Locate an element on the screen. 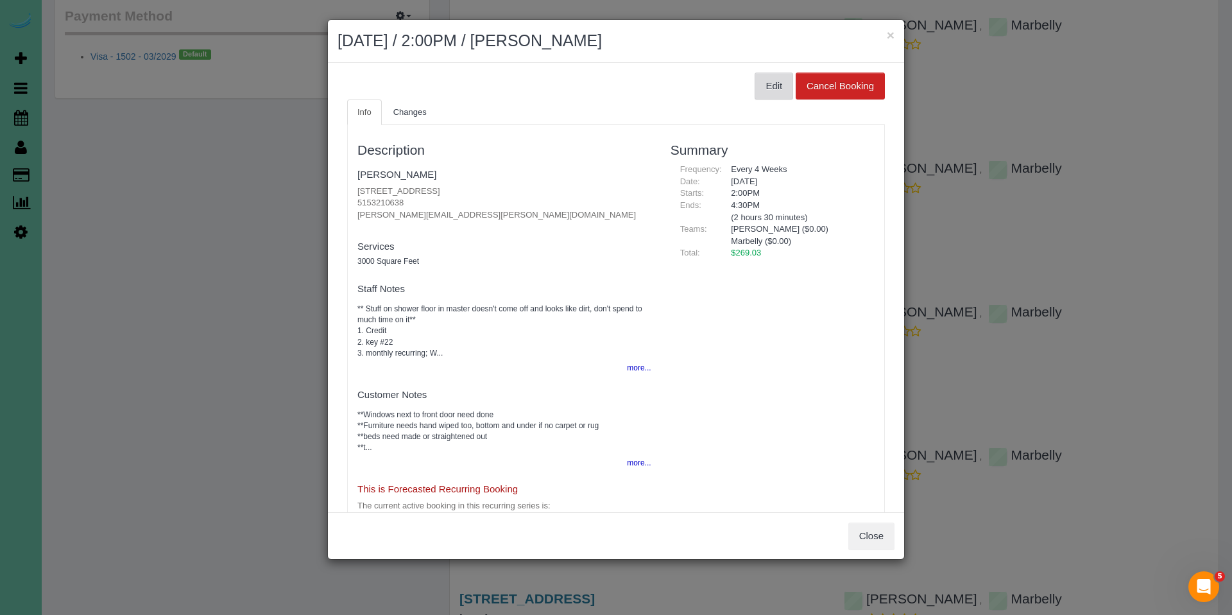 This screenshot has height=615, width=1232. h3: Description is located at coordinates (504, 150).